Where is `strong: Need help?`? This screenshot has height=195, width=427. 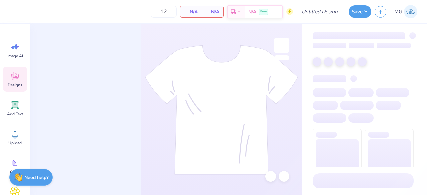 strong: Need help? is located at coordinates (36, 177).